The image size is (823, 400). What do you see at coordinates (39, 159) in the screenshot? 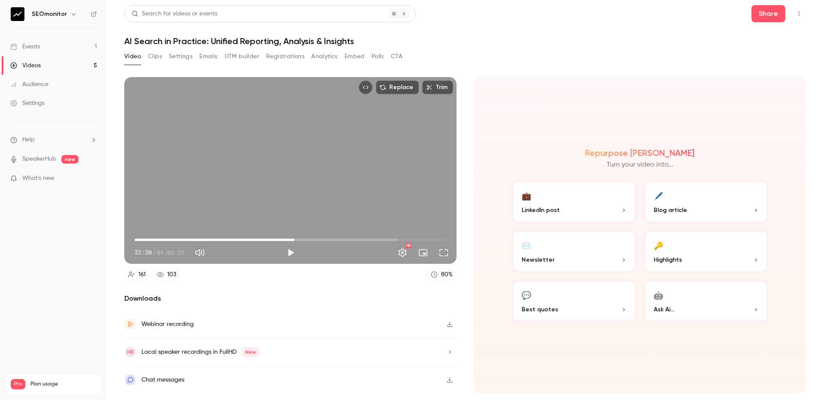
I see `a: SpeakerHub` at bounding box center [39, 159].